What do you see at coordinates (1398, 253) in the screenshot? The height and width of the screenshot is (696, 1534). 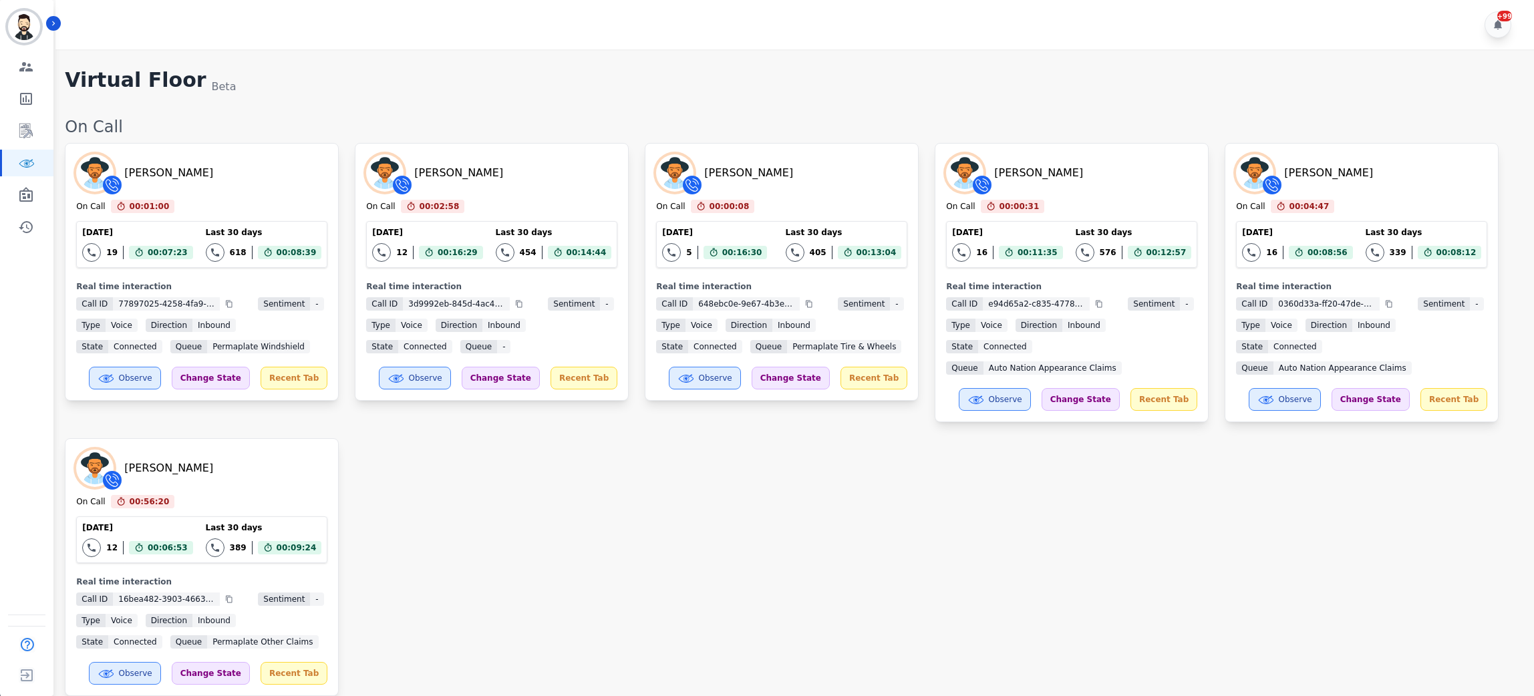 I see `div: 339` at bounding box center [1398, 253].